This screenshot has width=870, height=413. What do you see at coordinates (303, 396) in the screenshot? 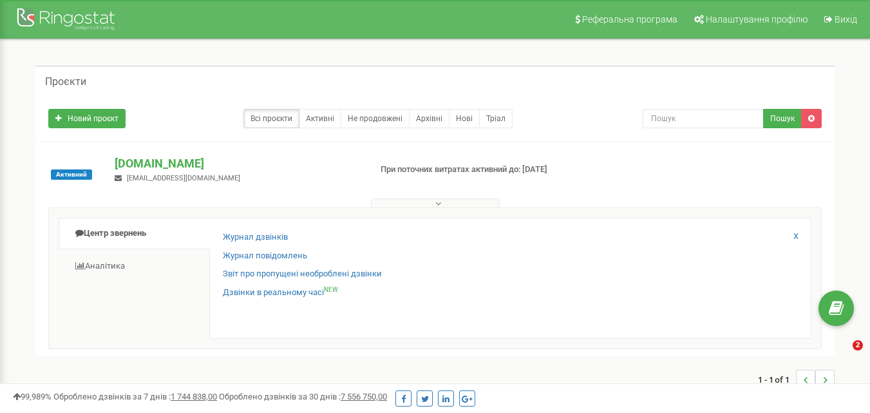
I see `span: Оброблено дзвінків за 30 днів :` at bounding box center [303, 396].